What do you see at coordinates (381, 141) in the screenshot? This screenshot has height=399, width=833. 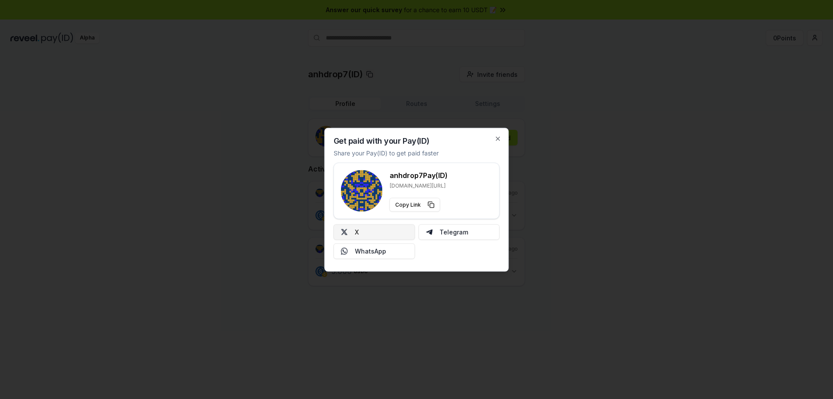 I see `h2: Get paid with your Pay(ID)` at bounding box center [381, 141].